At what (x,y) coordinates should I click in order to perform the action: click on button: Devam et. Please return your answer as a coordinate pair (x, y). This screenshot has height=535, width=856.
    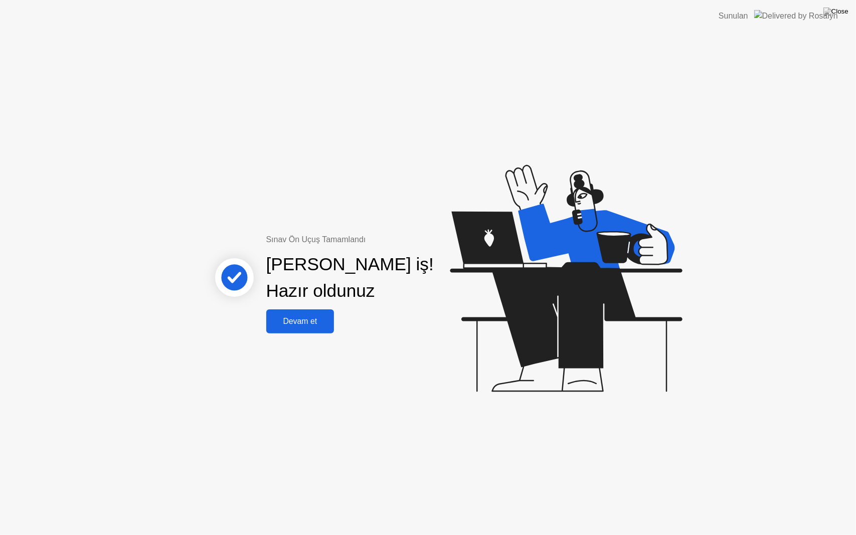
    Looking at the image, I should click on (300, 321).